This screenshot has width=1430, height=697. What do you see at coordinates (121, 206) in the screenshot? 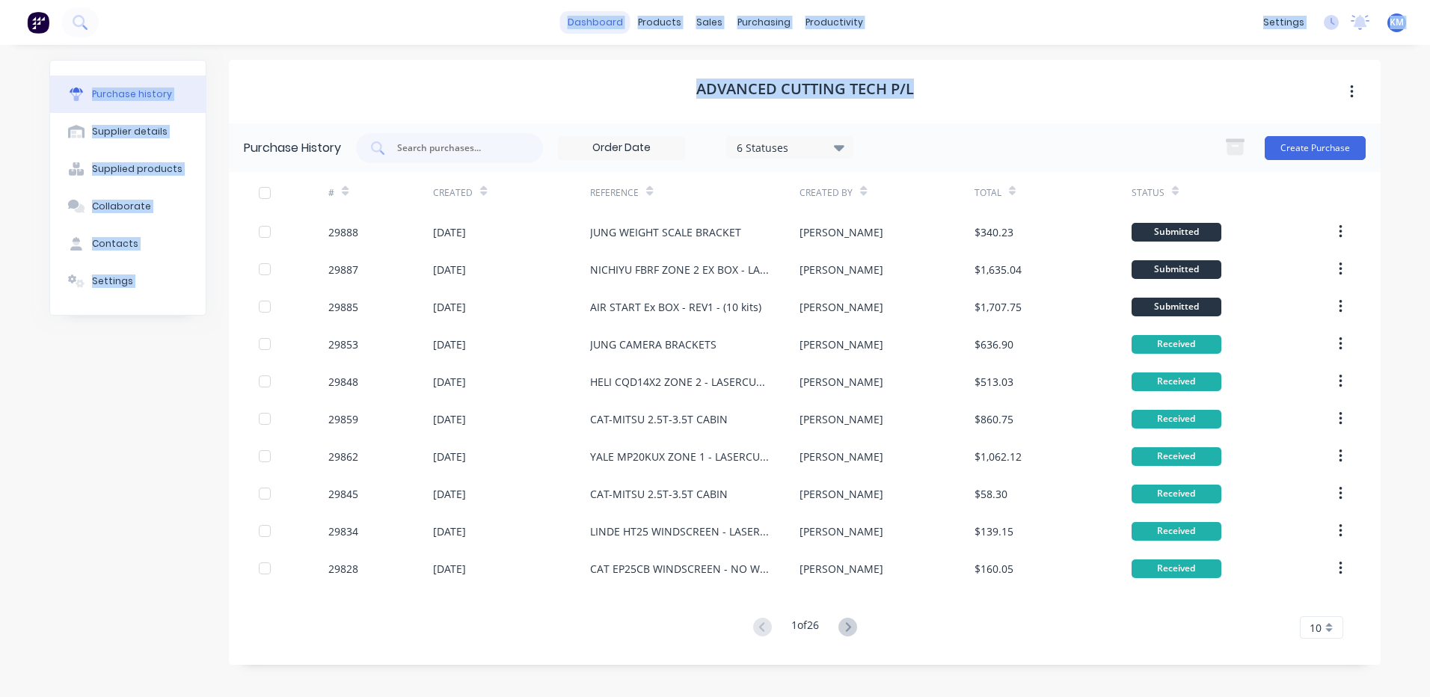
I see `div: Collaborate` at bounding box center [121, 206].